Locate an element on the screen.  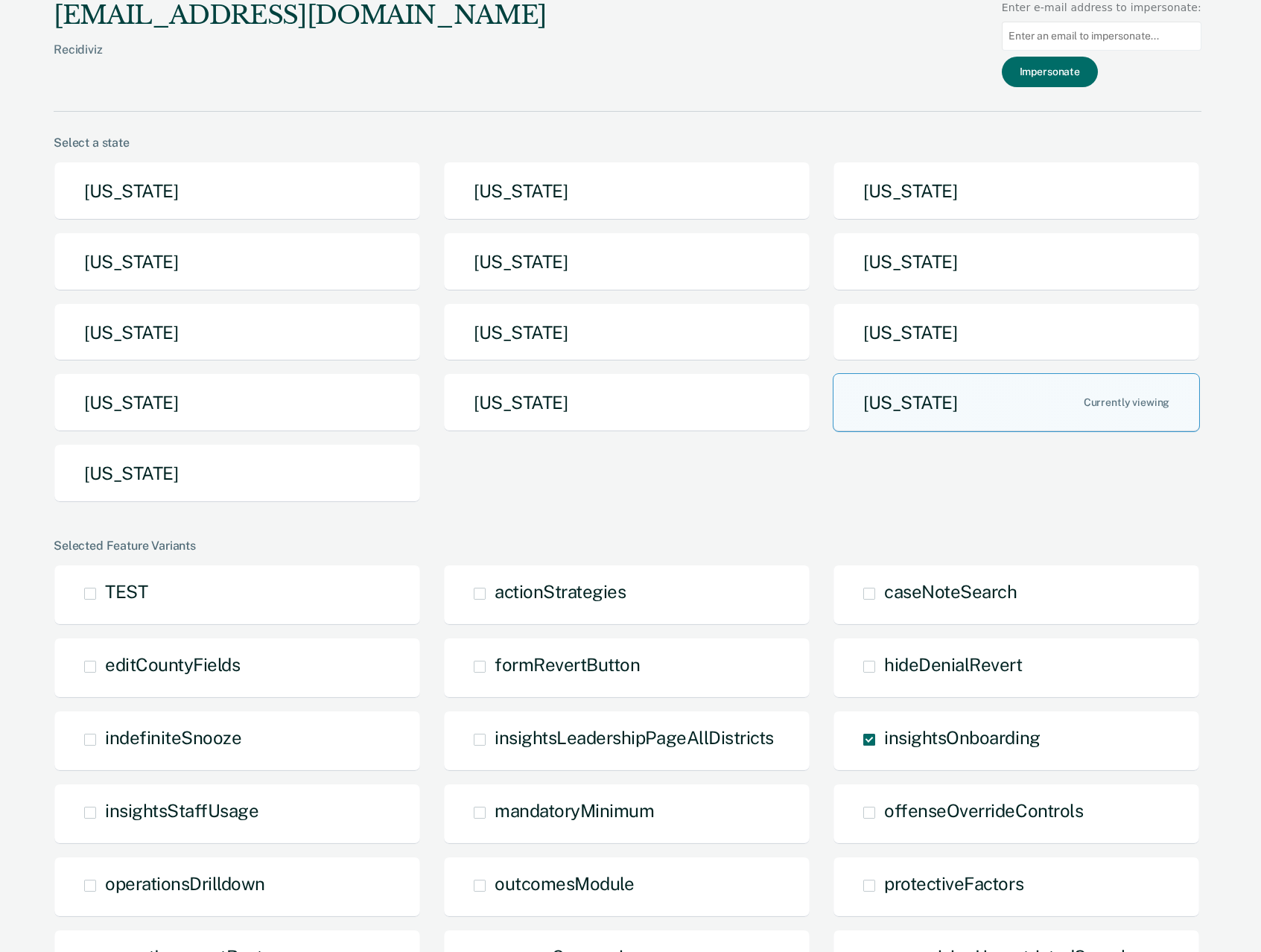
span: hideDenialRevert is located at coordinates (953, 665).